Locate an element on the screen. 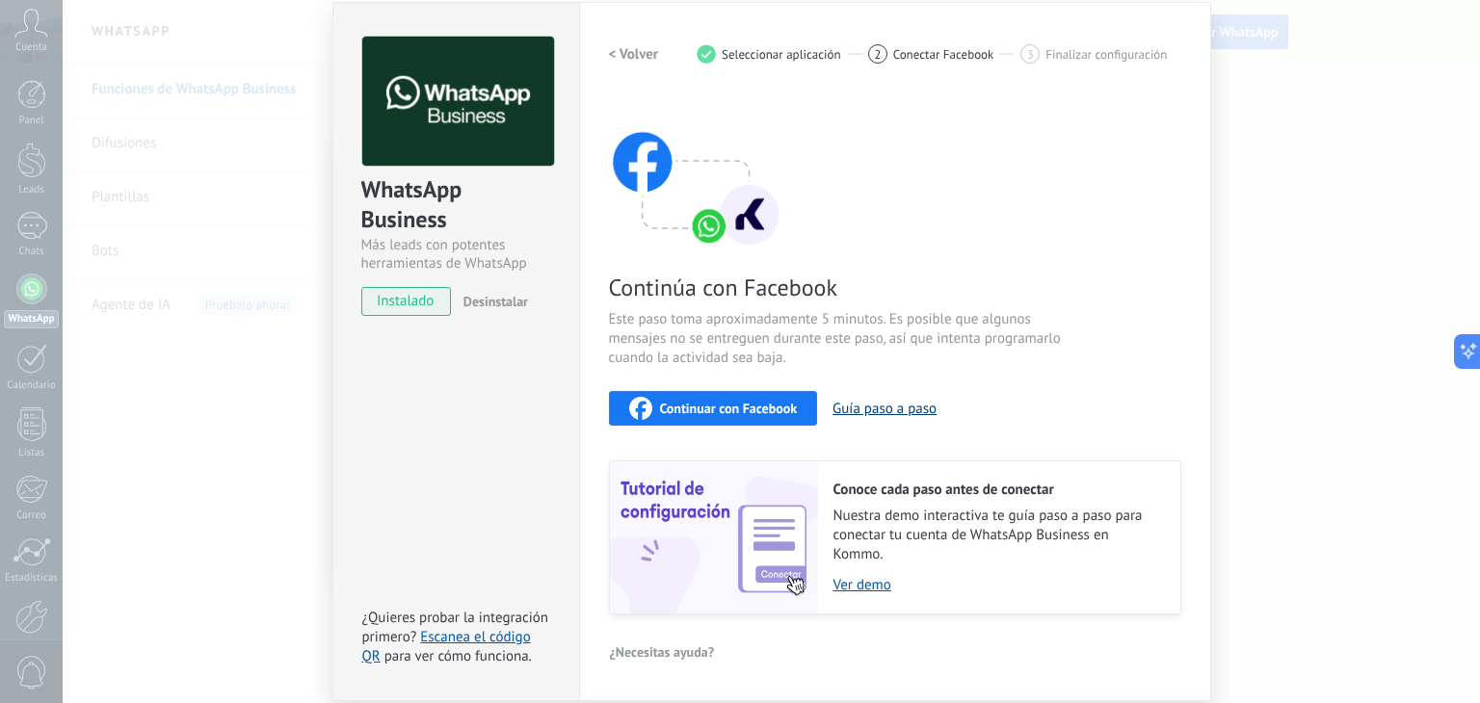 The height and width of the screenshot is (703, 1480). button: ¿Necesitas ayuda? is located at coordinates (662, 652).